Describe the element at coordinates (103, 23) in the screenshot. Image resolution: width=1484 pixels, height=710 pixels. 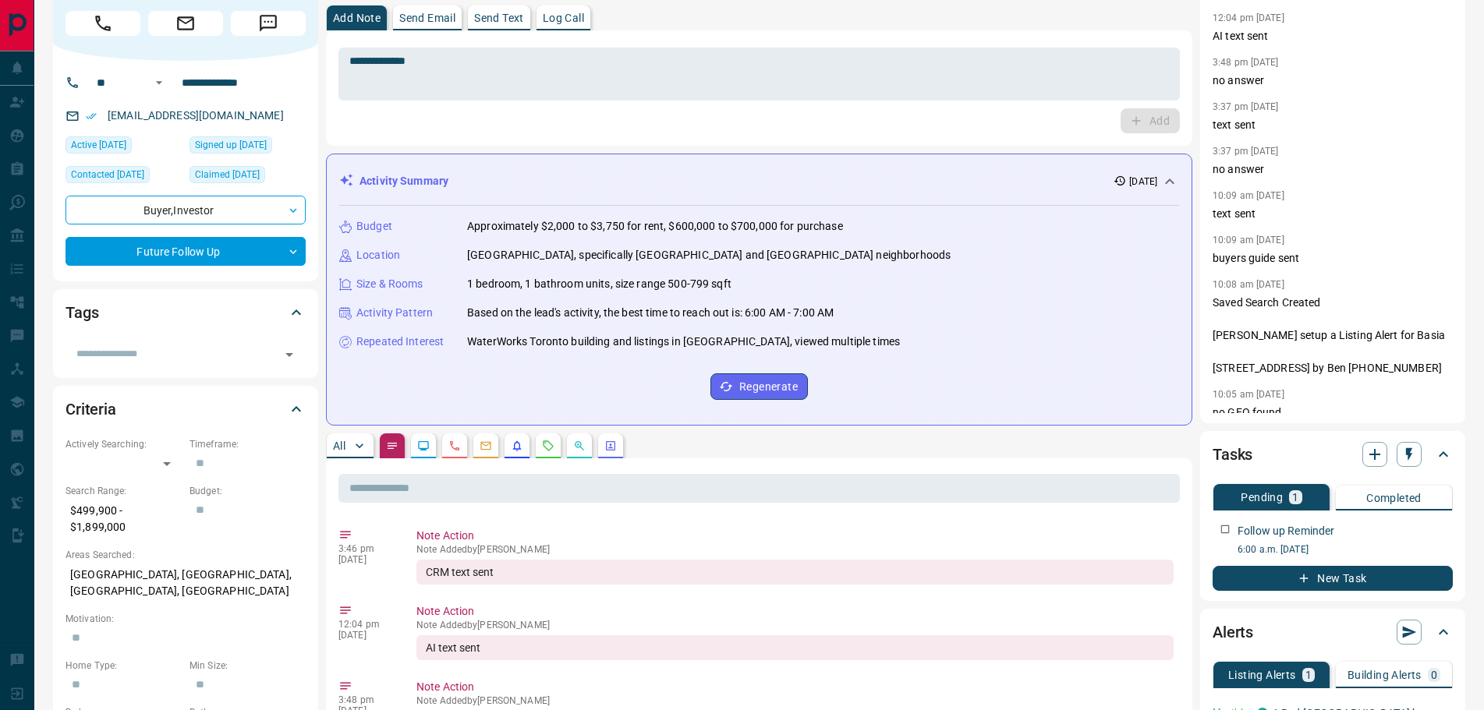
I see `span: Call` at that location.